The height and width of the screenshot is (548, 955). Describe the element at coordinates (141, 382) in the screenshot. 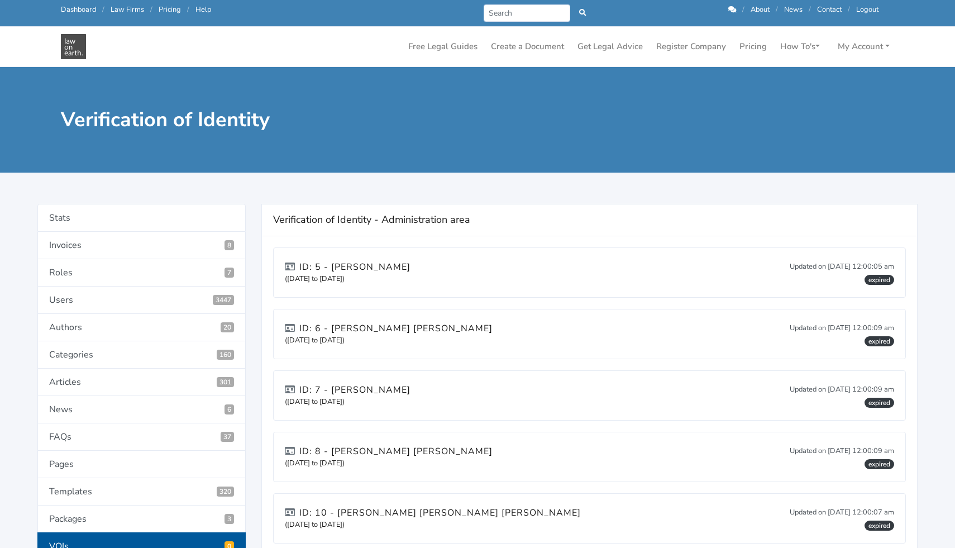

I see `a: Articles` at that location.